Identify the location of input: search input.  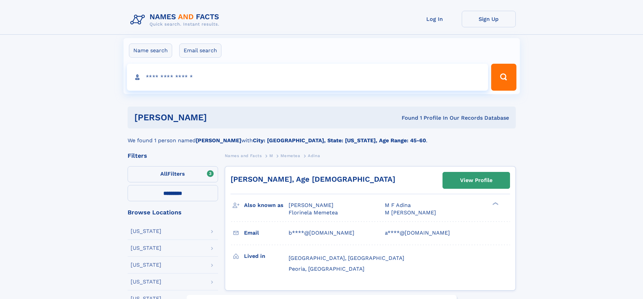
(307, 77).